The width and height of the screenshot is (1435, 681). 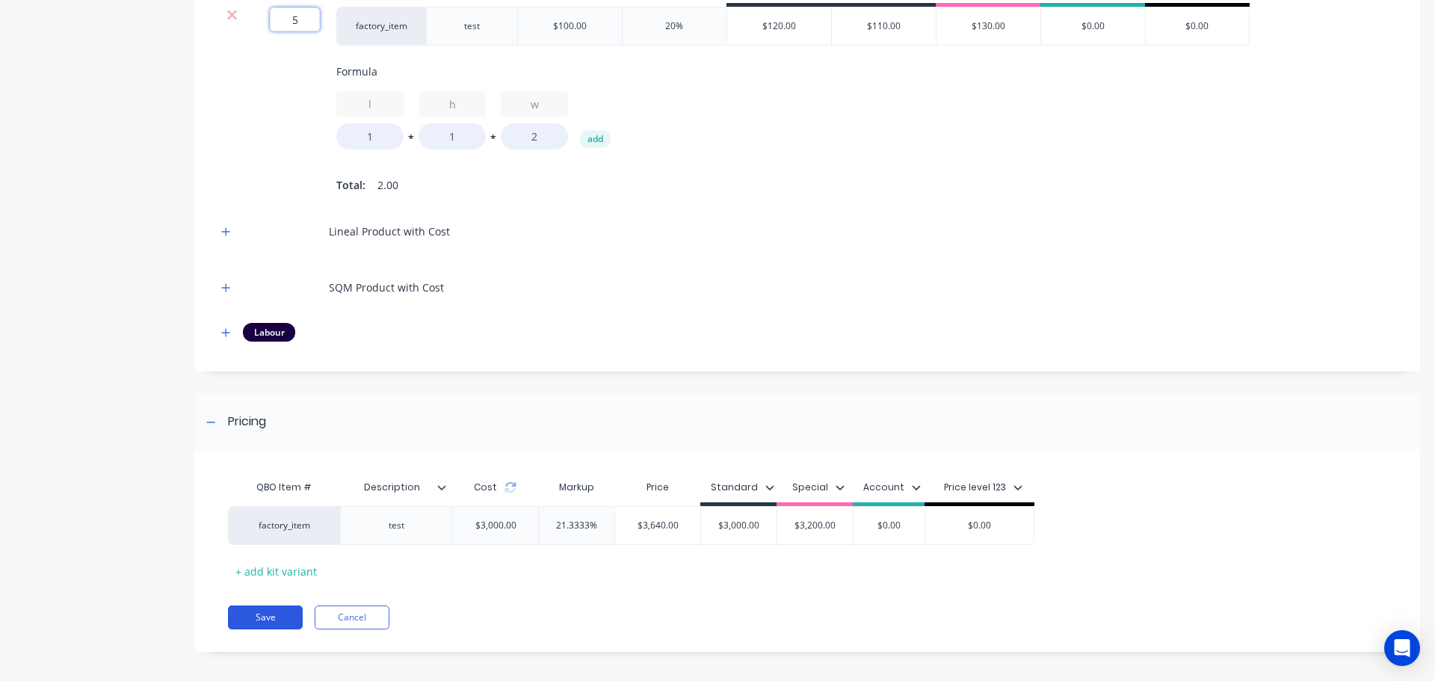 What do you see at coordinates (386, 287) in the screenshot?
I see `div: SQM Product with Cost` at bounding box center [386, 287].